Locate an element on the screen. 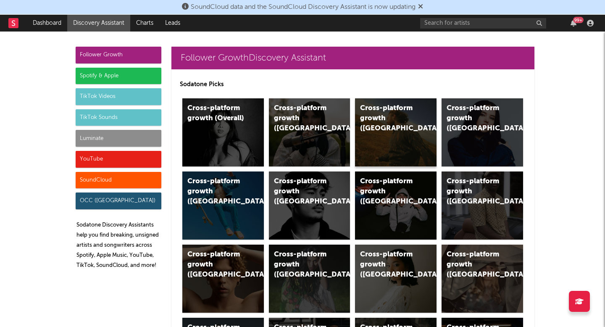  div: Follower Growth is located at coordinates (118, 55).